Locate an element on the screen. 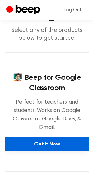 This screenshot has height=173, width=94. p: Perfect for teachers and students. Works on Google Classroom, Google Docs, & Gmail. is located at coordinates (47, 115).